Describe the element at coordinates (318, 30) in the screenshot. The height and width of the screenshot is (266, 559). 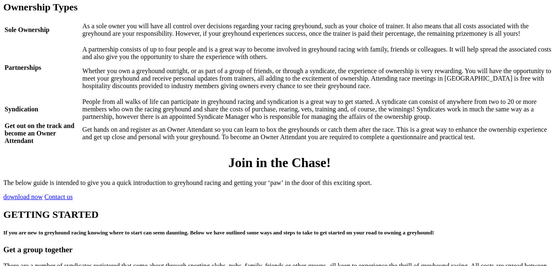
I see `td: As a sole owner you will have all control over decisions regarding your racing greyhound, such as...` at that location.